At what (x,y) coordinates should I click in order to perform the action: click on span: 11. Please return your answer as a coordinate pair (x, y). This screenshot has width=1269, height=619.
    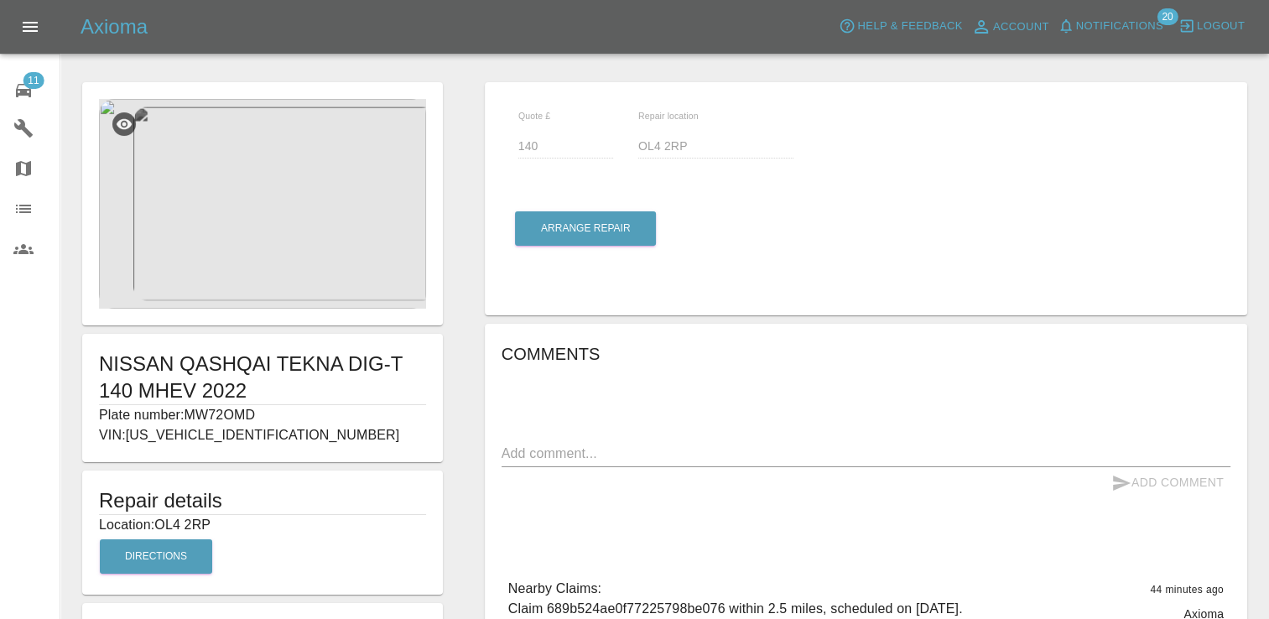
    Looking at the image, I should click on (33, 81).